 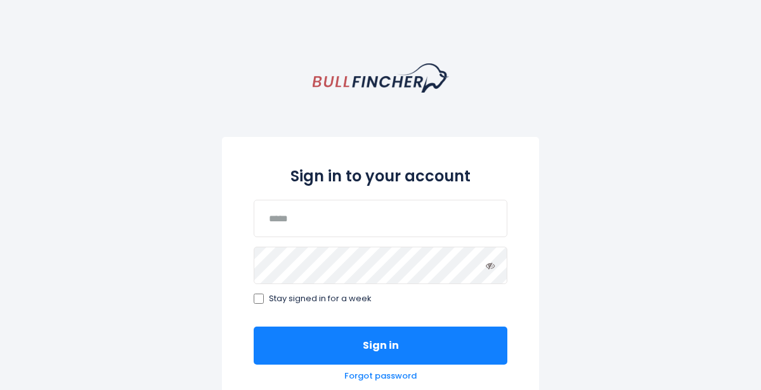 I want to click on h2: Sign in to your account, so click(x=380, y=176).